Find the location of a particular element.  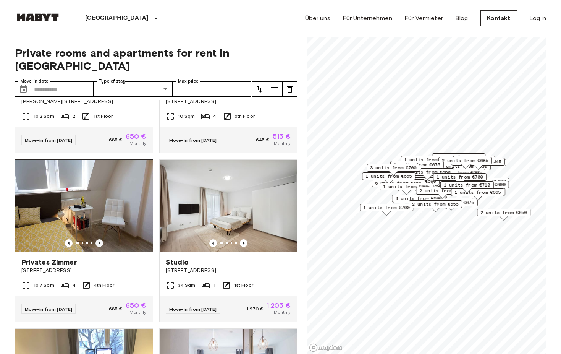

a: Für Vermieter is located at coordinates (424, 18).